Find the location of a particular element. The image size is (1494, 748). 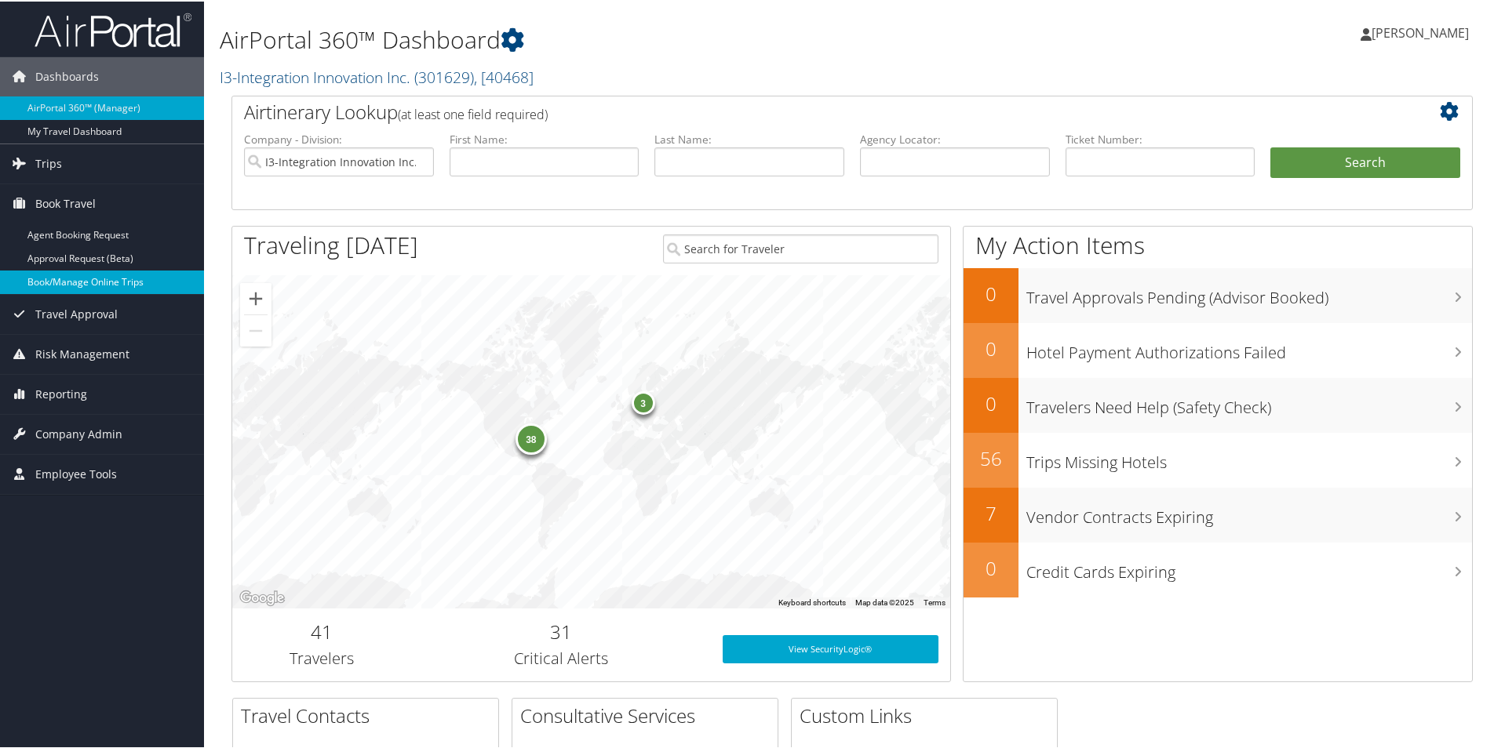

span: Employee Tools is located at coordinates (76, 473).